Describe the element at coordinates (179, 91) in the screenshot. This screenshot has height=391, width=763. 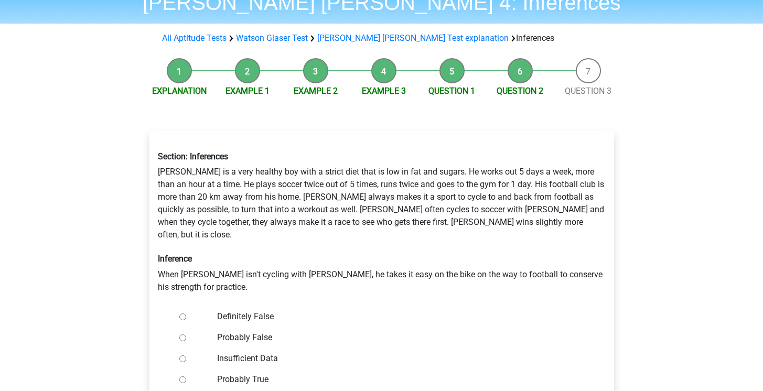
I see `a: Explanation` at that location.